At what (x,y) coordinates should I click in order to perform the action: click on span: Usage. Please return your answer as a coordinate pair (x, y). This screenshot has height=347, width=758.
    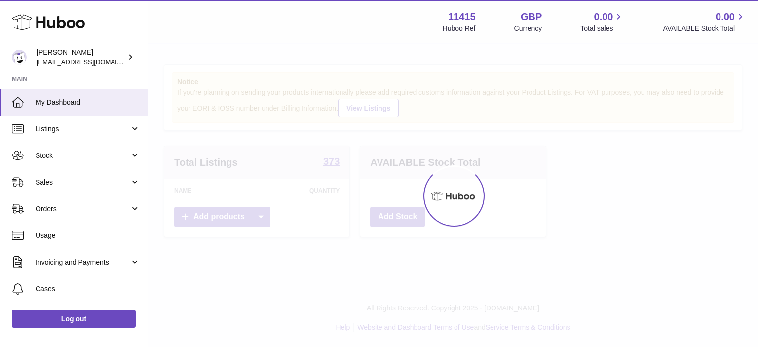
    Looking at the image, I should click on (88, 235).